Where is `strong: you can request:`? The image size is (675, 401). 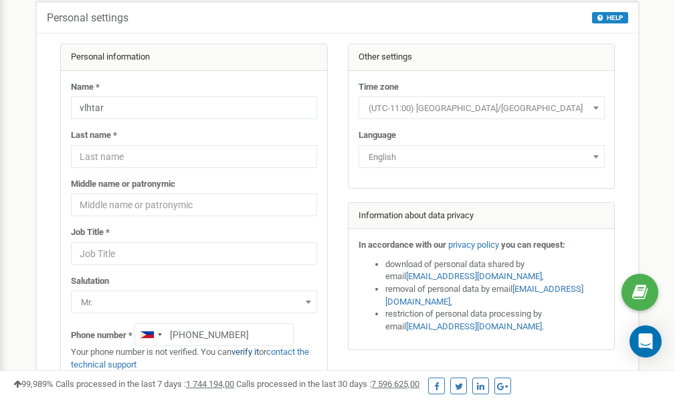 strong: you can request: is located at coordinates (533, 244).